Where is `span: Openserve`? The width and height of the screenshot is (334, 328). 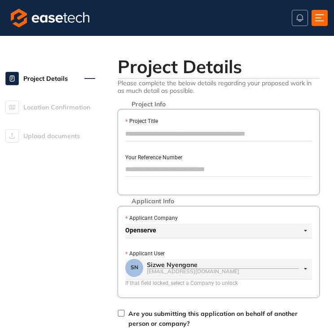
span: Openserve is located at coordinates (216, 231).